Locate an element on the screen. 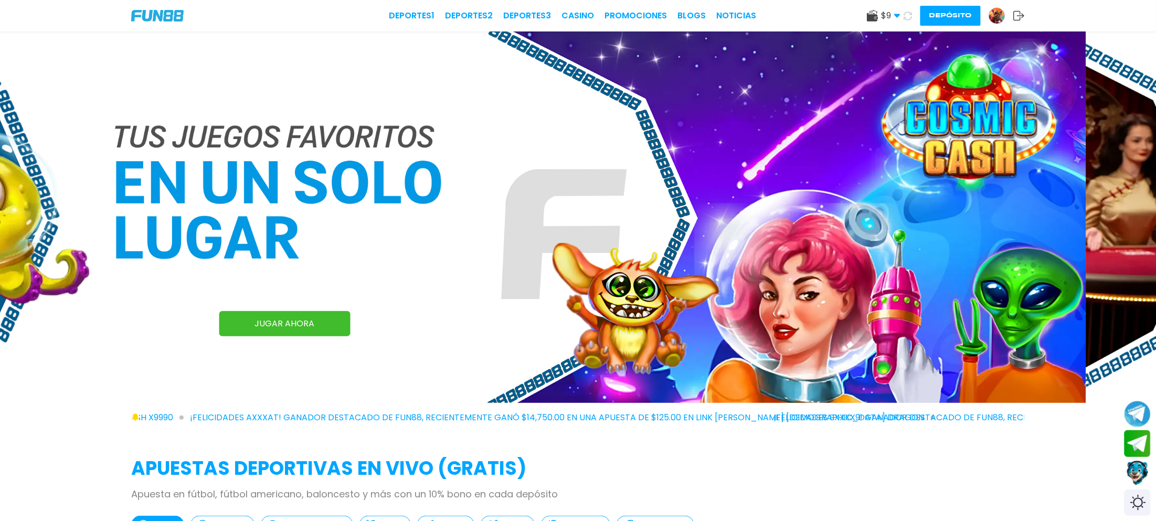 This screenshot has height=521, width=1156. button: Depósito is located at coordinates (950, 16).